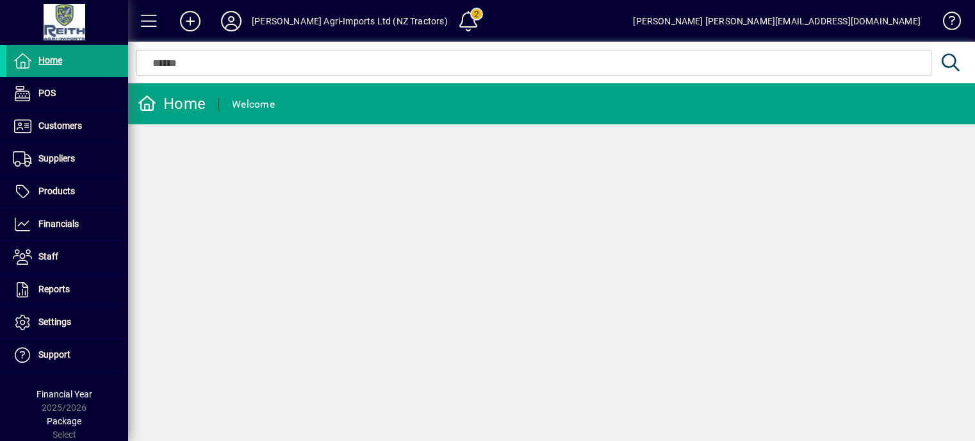 The height and width of the screenshot is (441, 975). Describe the element at coordinates (47, 93) in the screenshot. I see `span: POS` at that location.